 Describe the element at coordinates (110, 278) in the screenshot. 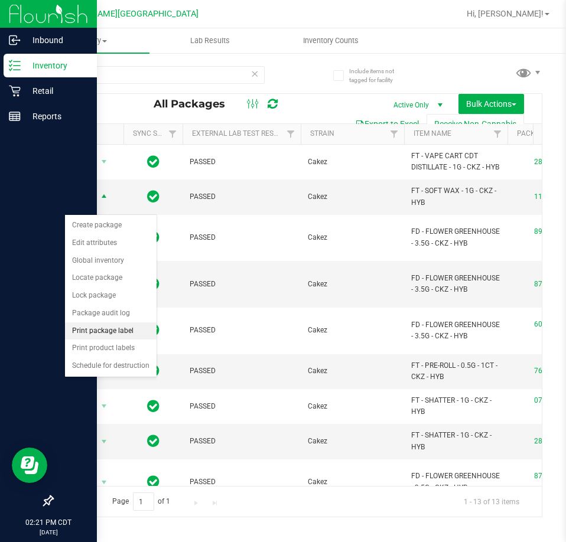

I see `li: Locate package` at that location.